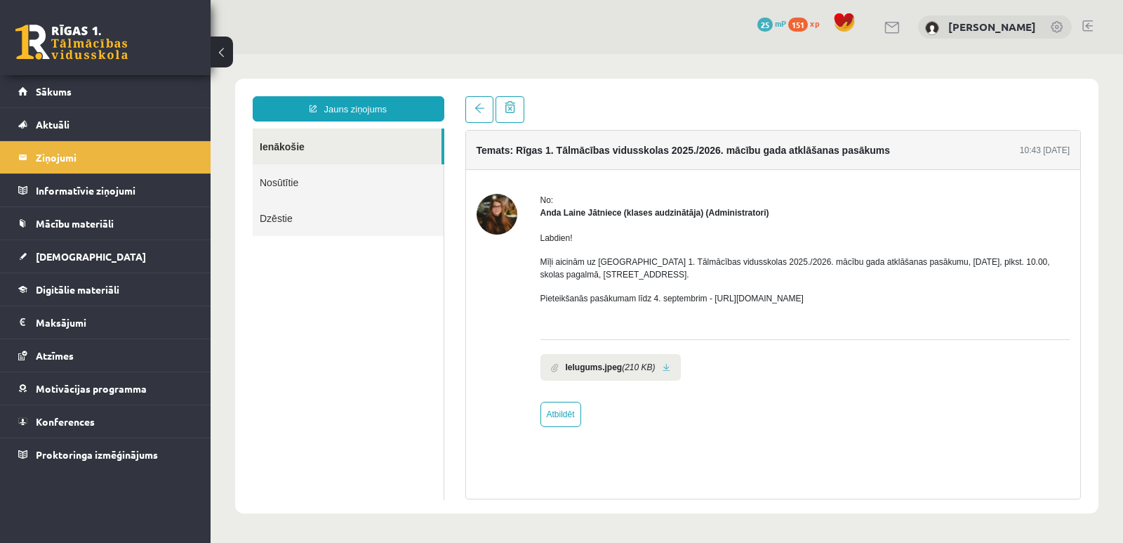 Image resolution: width=1123 pixels, height=543 pixels. I want to click on legend: Ziņojumi, so click(114, 157).